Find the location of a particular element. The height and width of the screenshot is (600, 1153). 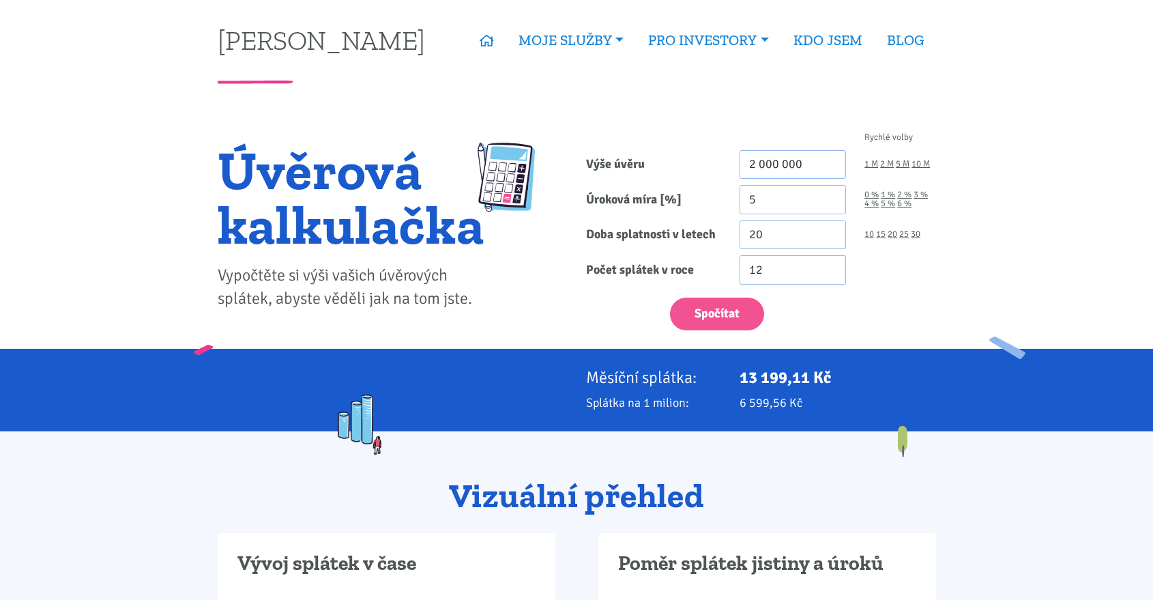

label: Doba splatnosti v letech is located at coordinates (653, 235).